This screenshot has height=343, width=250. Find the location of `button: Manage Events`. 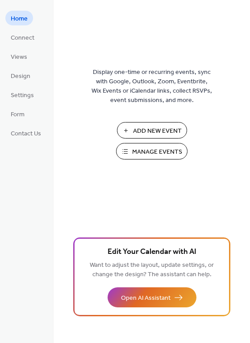

button: Manage Events is located at coordinates (152, 151).